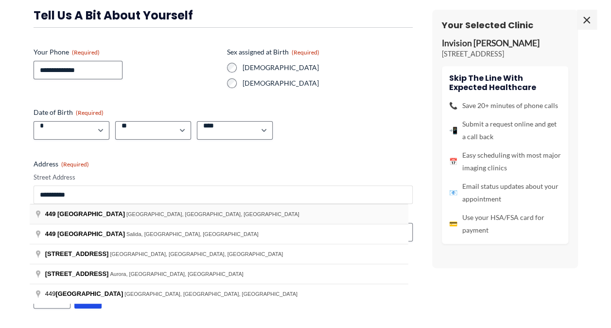 Image resolution: width=611 pixels, height=328 pixels. Describe the element at coordinates (505, 193) in the screenshot. I see `li: Email status updates about your appointment` at that location.